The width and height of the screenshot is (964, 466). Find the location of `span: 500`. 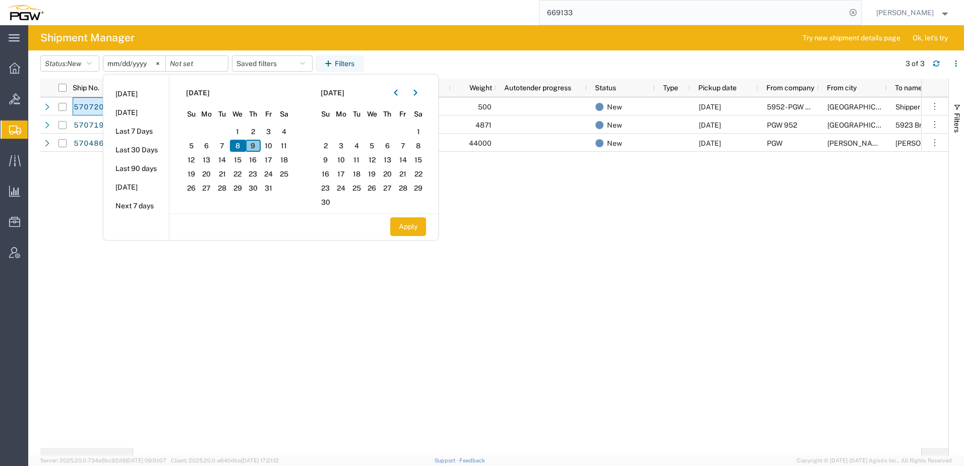

span: 500 is located at coordinates (484, 107).